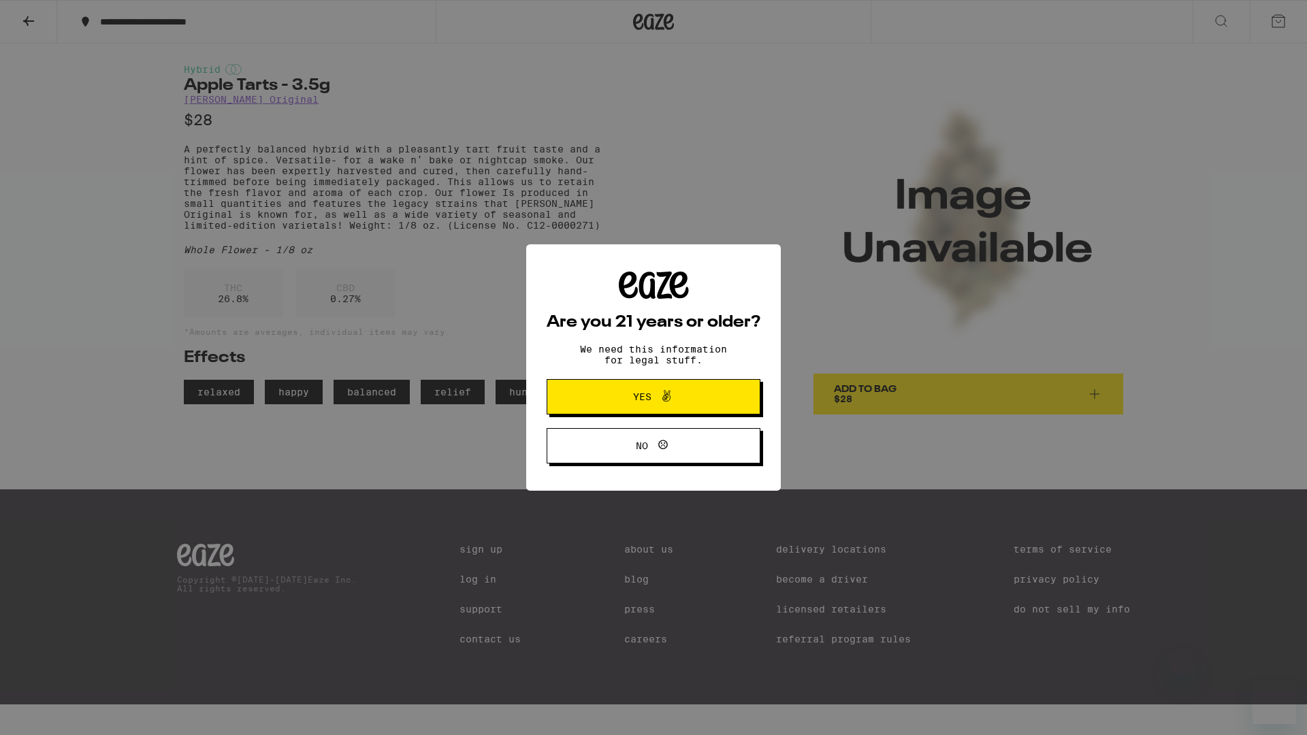 Image resolution: width=1307 pixels, height=735 pixels. Describe the element at coordinates (654, 355) in the screenshot. I see `p: We need this information for legal stuff.` at that location.